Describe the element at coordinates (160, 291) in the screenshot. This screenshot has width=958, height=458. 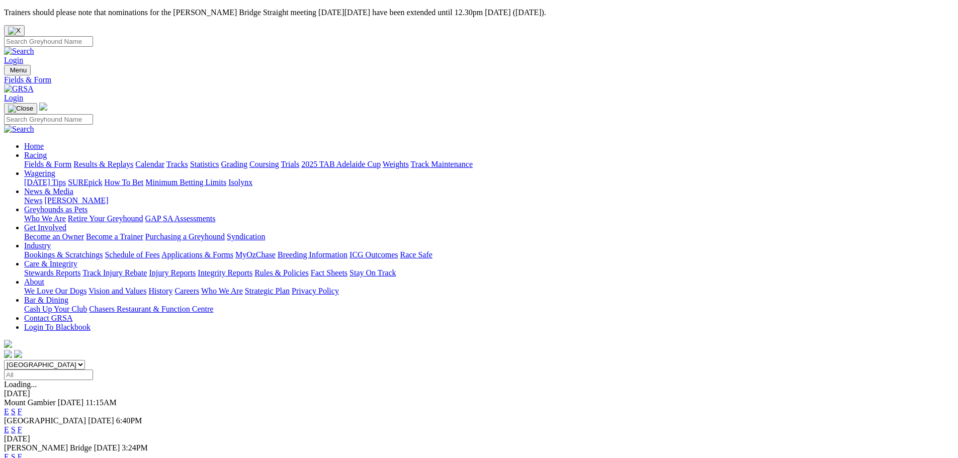
I see `a: History` at that location.